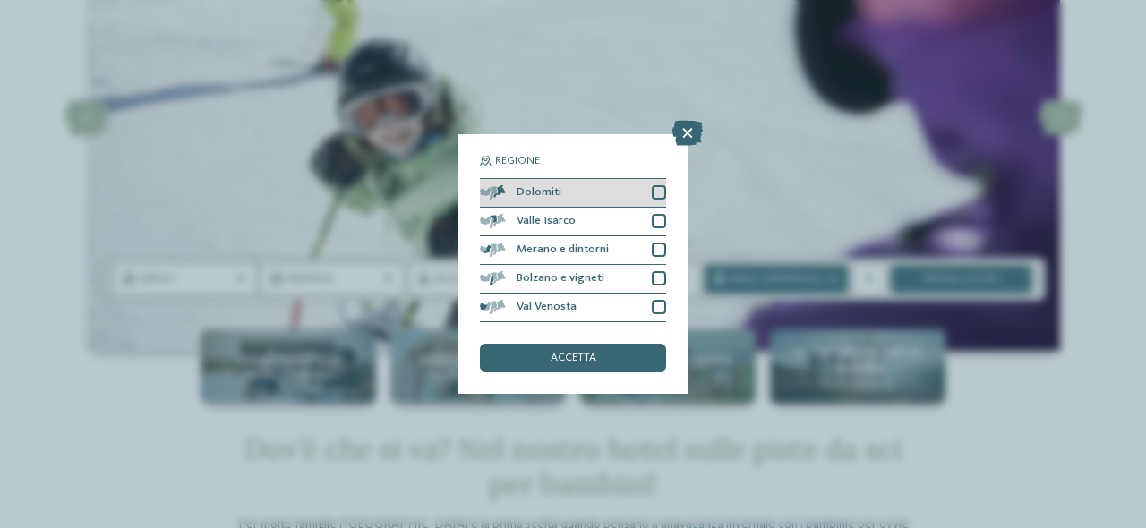 This screenshot has height=528, width=1146. I want to click on span: Merano e dintorni, so click(562, 250).